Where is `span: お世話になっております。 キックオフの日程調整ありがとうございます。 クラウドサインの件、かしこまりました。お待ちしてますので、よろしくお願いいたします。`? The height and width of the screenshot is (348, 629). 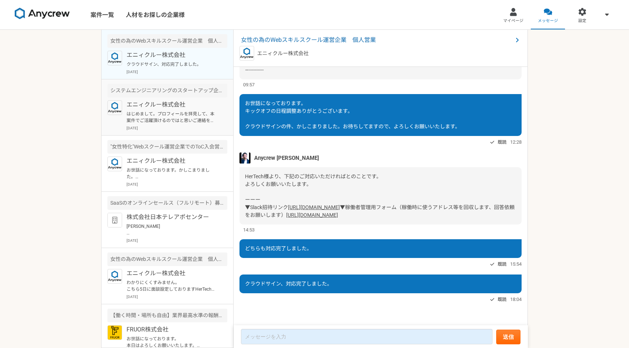
span: お世話になっております。 キックオフの日程調整ありがとうございます。 クラウドサインの件、かしこまりました。お待ちしてますので、よろしくお願いいたします。 is located at coordinates (353, 115).